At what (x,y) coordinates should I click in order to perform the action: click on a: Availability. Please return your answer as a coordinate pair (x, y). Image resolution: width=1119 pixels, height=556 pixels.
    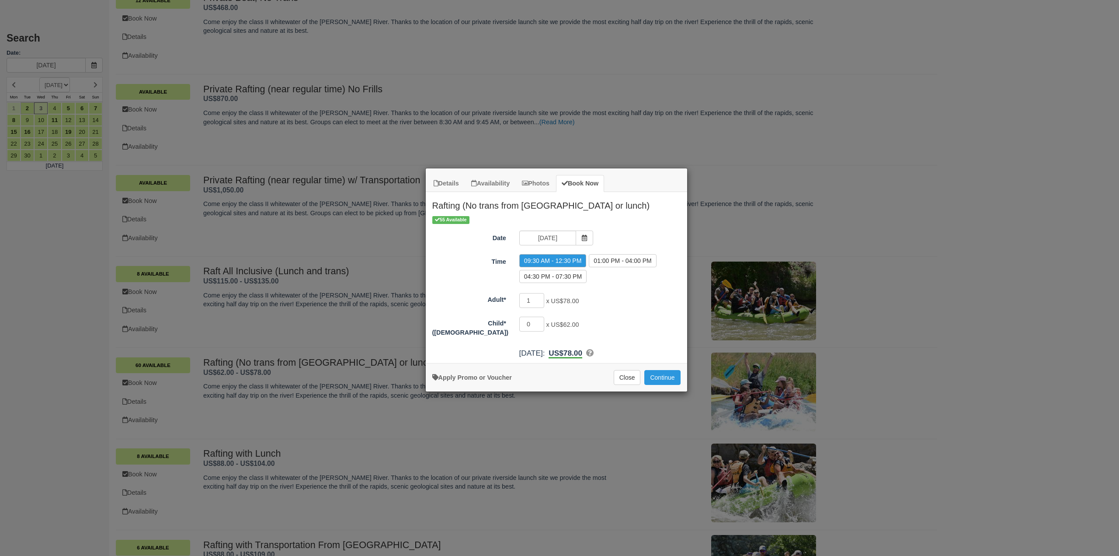
    Looking at the image, I should click on (491, 183).